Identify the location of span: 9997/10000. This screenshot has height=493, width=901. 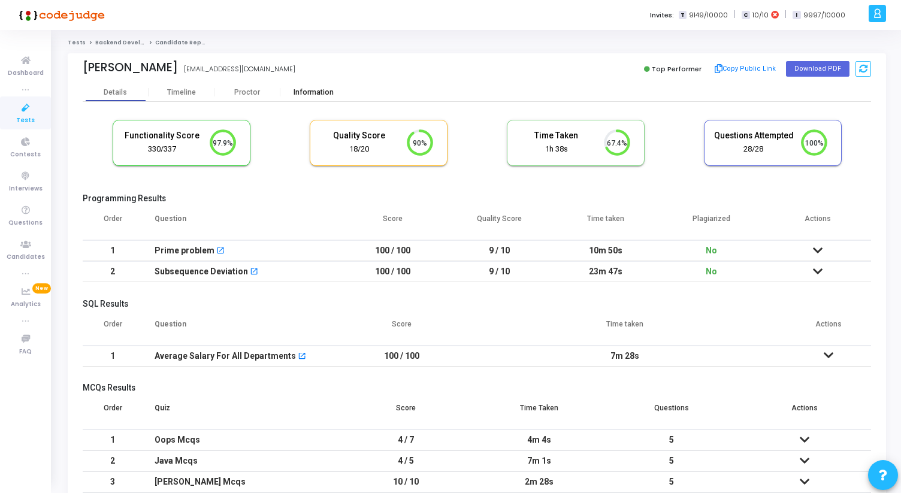
(824, 15).